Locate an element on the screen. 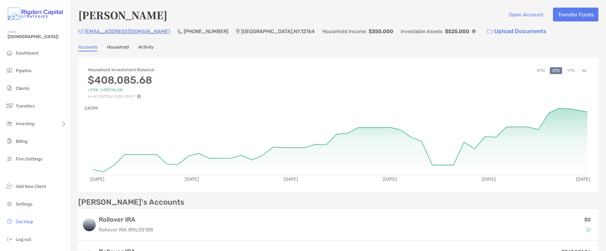 This screenshot has height=251, width=606. span: +3.5% is located at coordinates (93, 90).